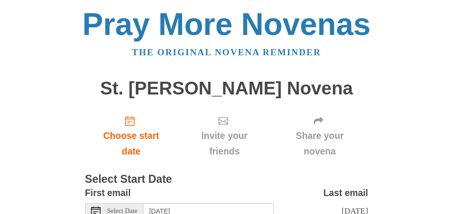  What do you see at coordinates (131, 143) in the screenshot?
I see `span: Choose start date` at bounding box center [131, 143].